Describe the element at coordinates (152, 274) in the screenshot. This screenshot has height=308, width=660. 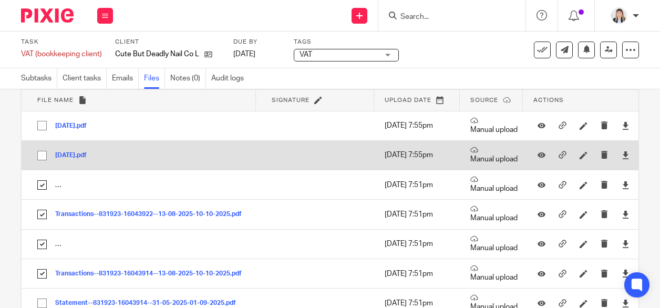
I see `button: Transactions--831923-16043914--13-08-2025-10-10-2025.pdf` at that location.